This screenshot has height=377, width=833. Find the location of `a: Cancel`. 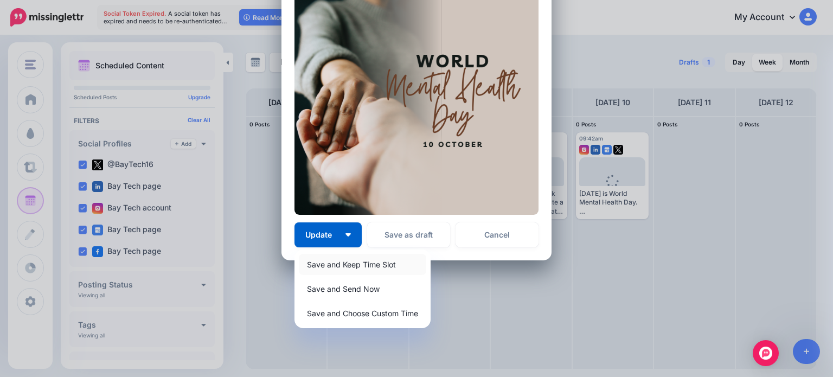

a: Cancel is located at coordinates (497, 235).